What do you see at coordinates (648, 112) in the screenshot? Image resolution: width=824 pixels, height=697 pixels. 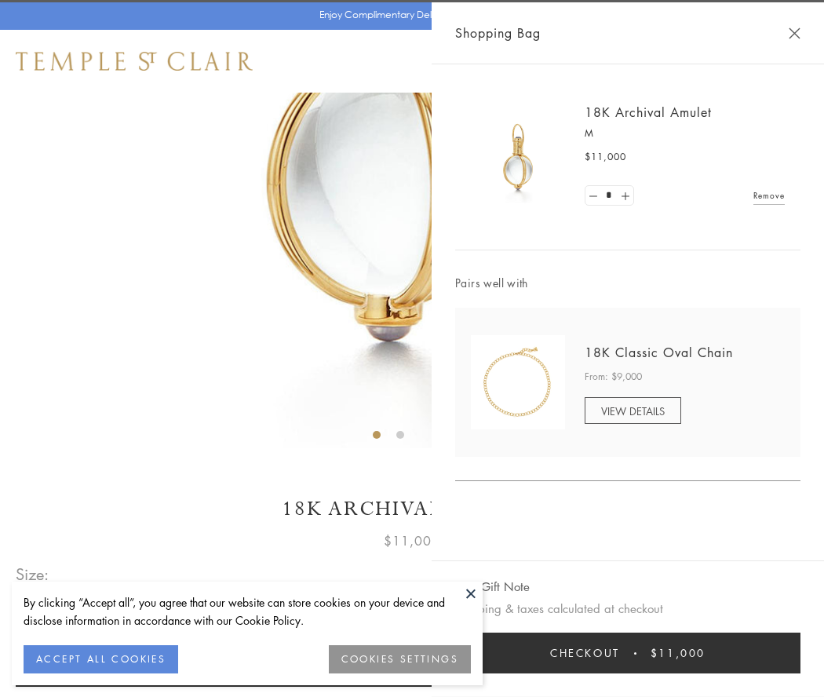 I see `a: 18K Archival Amulet` at bounding box center [648, 112].